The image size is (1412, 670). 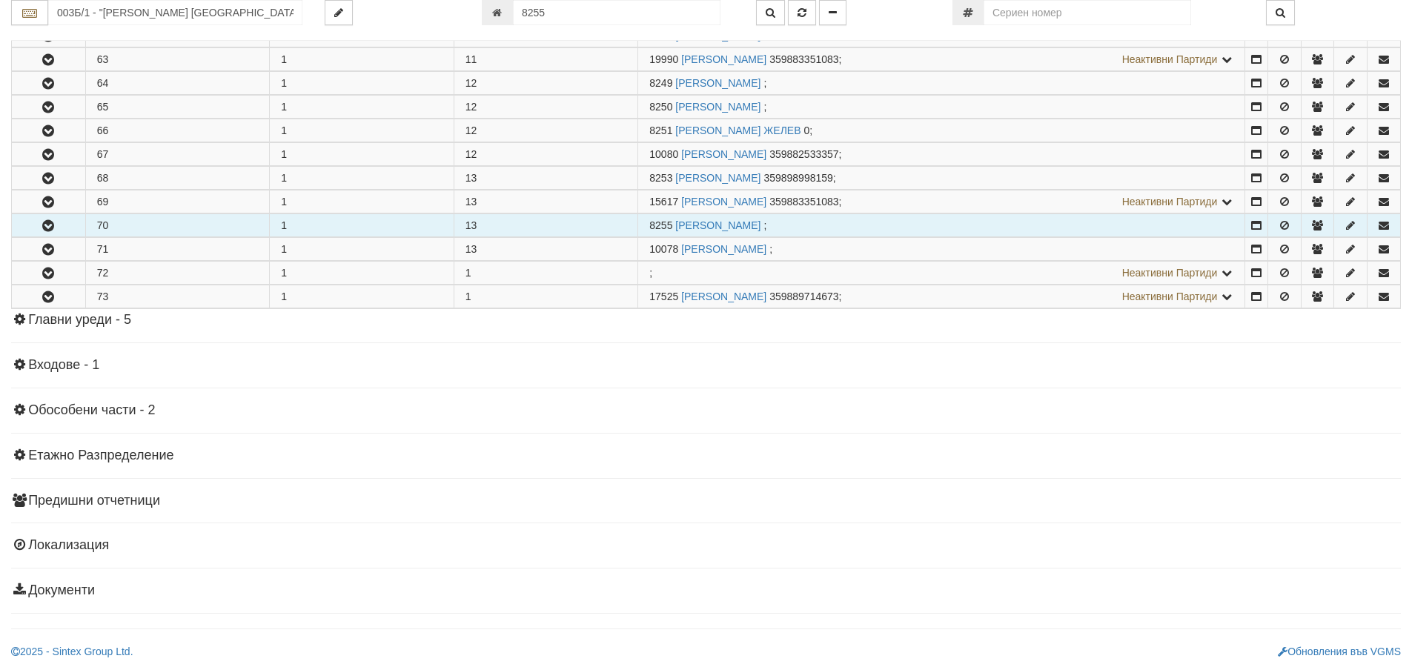 What do you see at coordinates (1340, 652) in the screenshot?
I see `a: Обновления във VGMS` at bounding box center [1340, 652].